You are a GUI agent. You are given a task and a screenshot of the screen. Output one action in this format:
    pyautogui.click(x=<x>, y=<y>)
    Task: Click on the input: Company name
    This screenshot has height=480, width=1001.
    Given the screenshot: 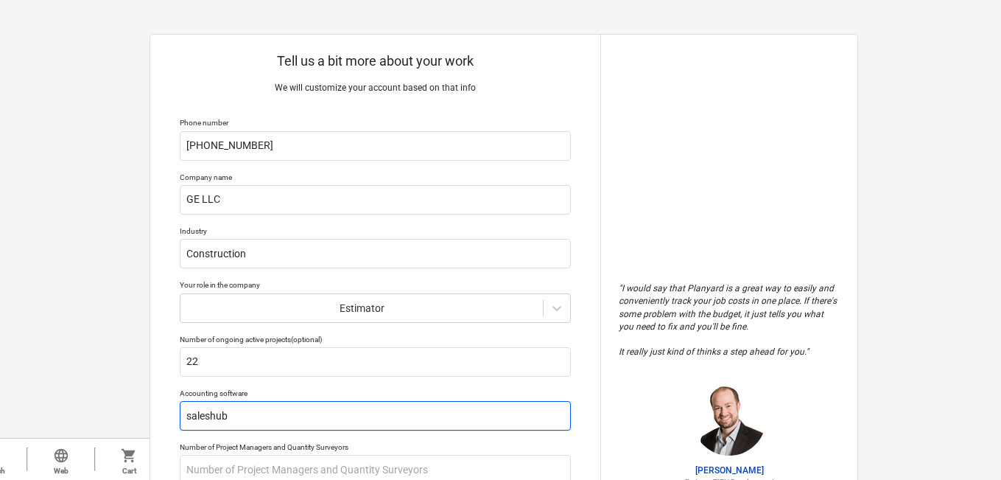 What is the action you would take?
    pyautogui.click(x=375, y=200)
    